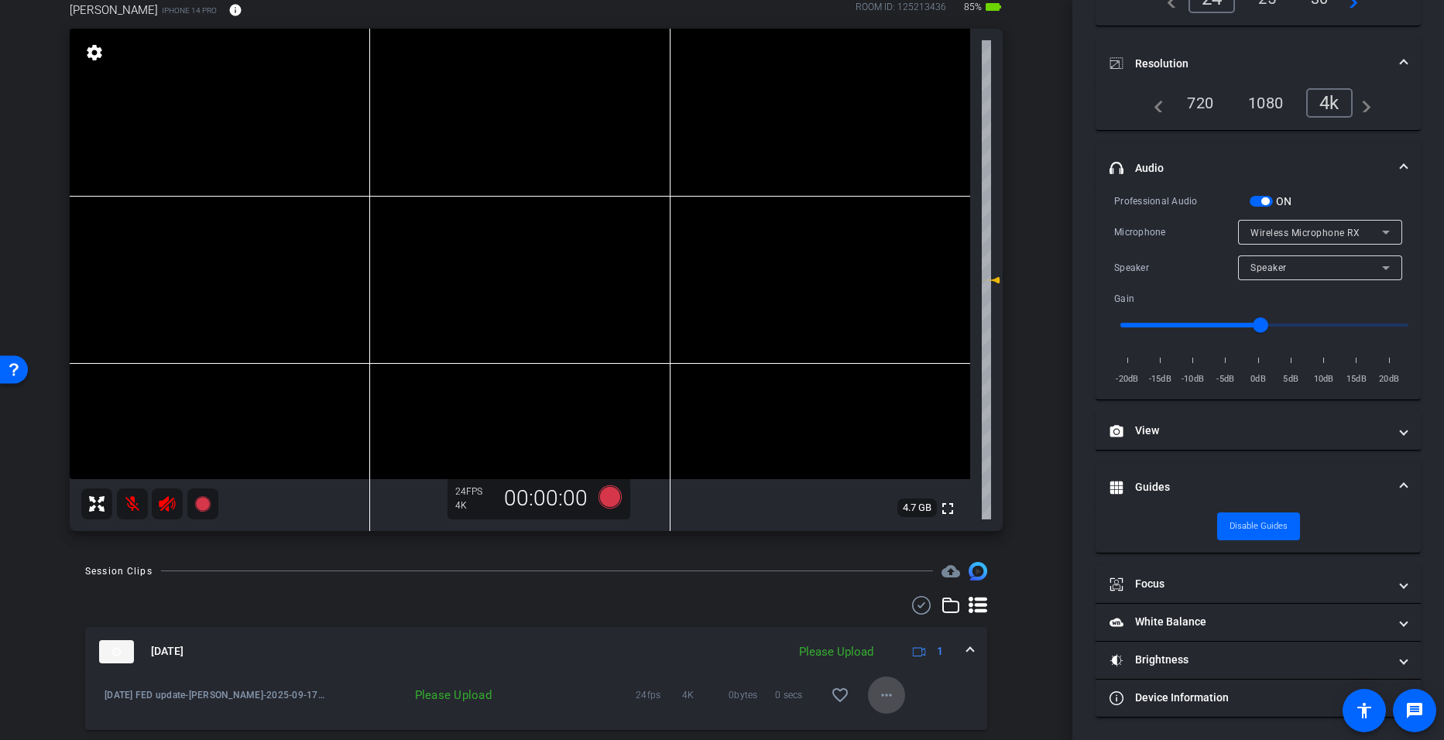  I want to click on div: Professional Audio, so click(1182, 201).